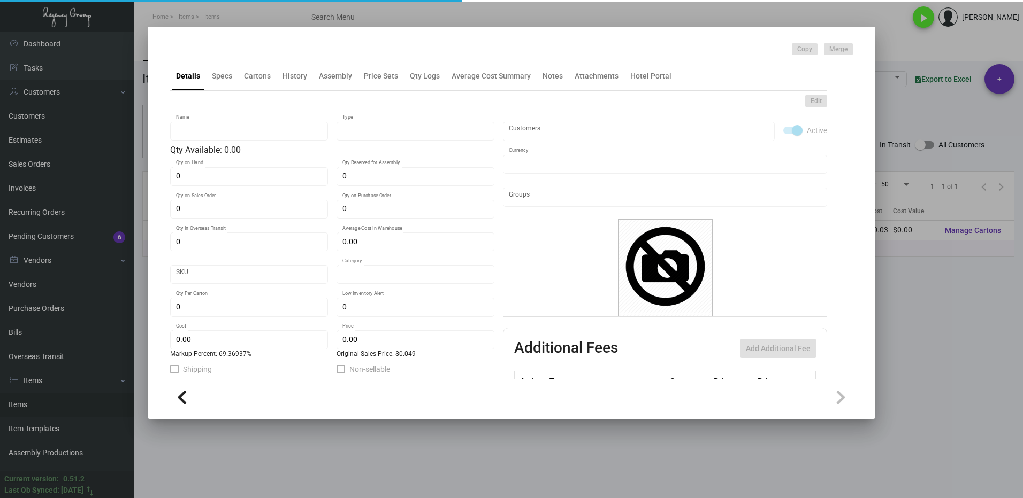  I want to click on div: Cartons, so click(257, 76).